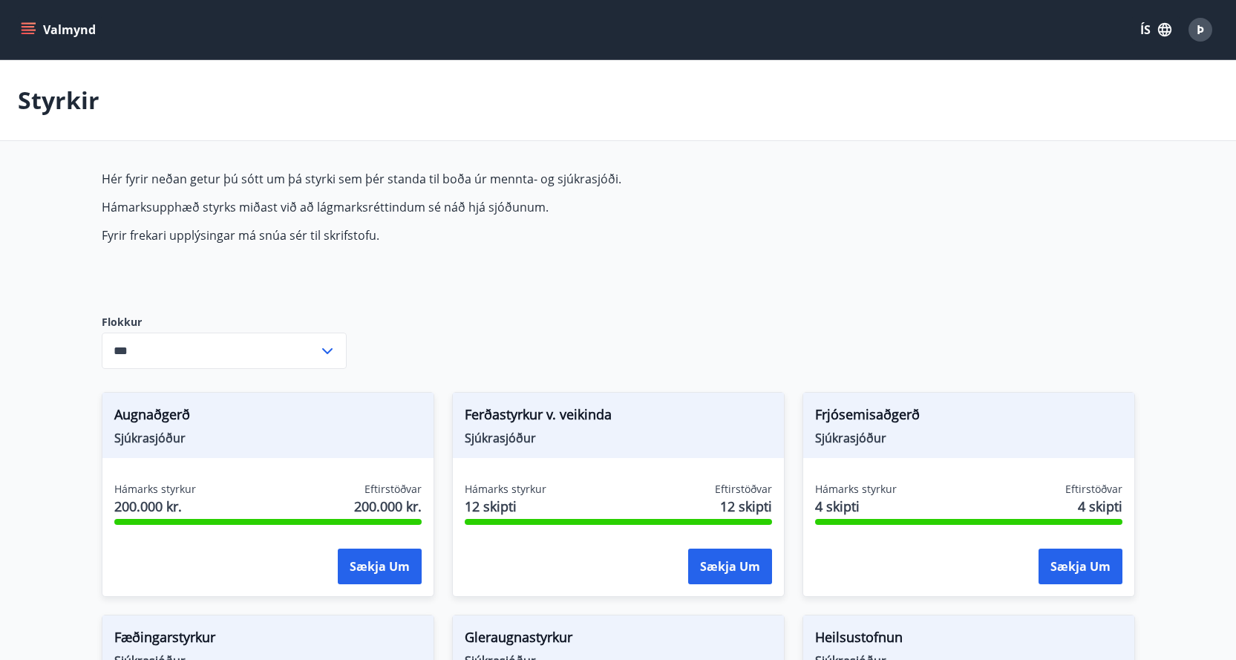 Image resolution: width=1236 pixels, height=660 pixels. I want to click on span: Heilsustofnun, so click(969, 640).